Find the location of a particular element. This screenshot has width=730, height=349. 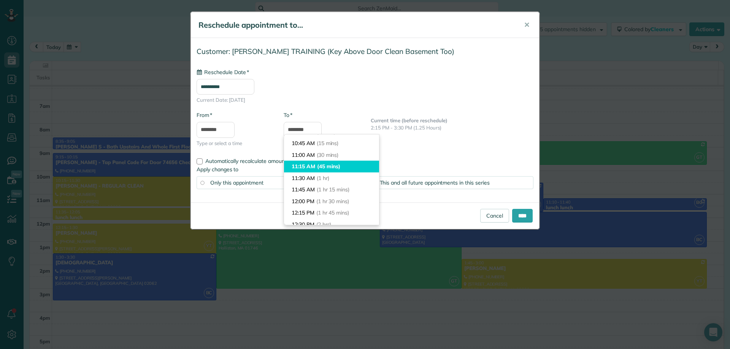

li: 10:45 AM is located at coordinates (332, 143).